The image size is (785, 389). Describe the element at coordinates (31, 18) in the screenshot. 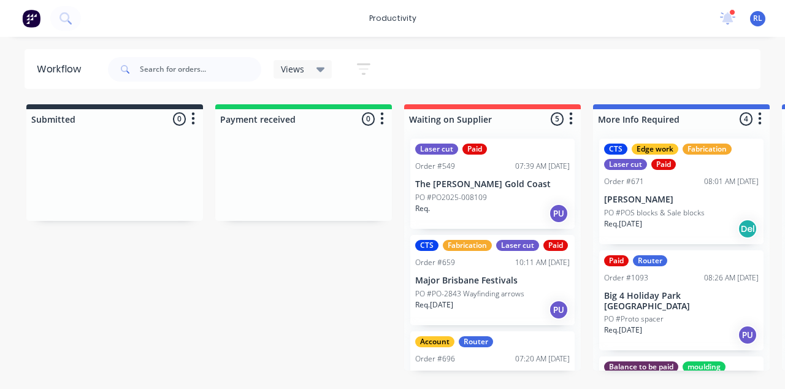

I see `img: Factory` at that location.